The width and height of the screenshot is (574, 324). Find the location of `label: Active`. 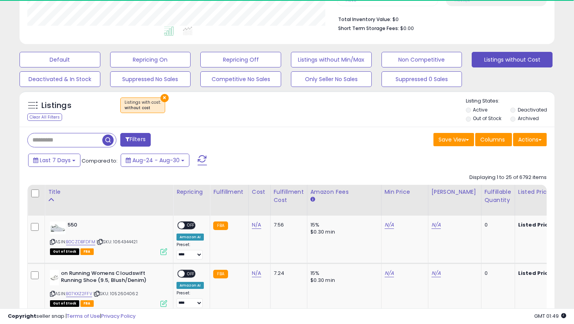

label: Active is located at coordinates (480, 110).